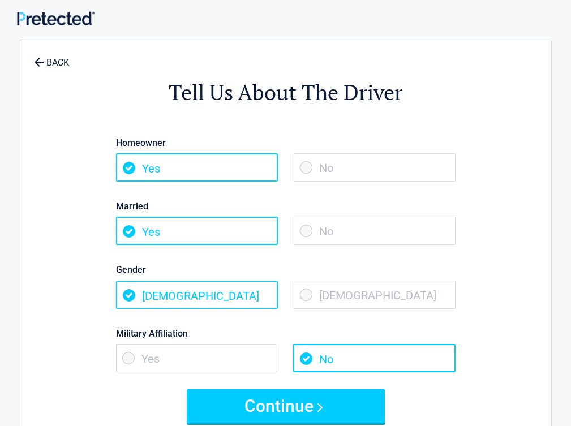 This screenshot has height=426, width=571. What do you see at coordinates (286, 92) in the screenshot?
I see `h2: Tell Us About The Driver` at bounding box center [286, 92].